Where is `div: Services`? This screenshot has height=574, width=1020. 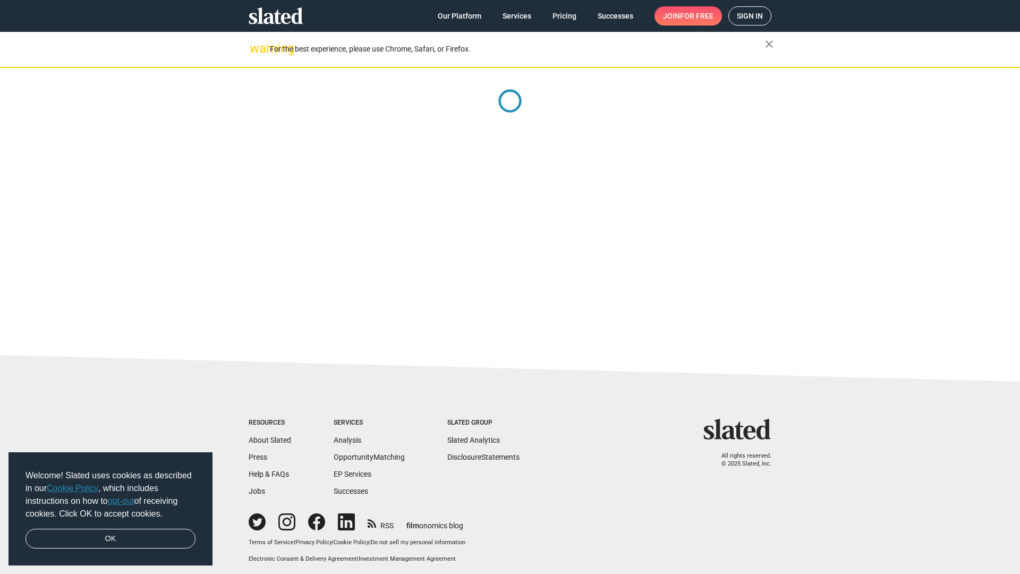
div: Services is located at coordinates (369, 423).